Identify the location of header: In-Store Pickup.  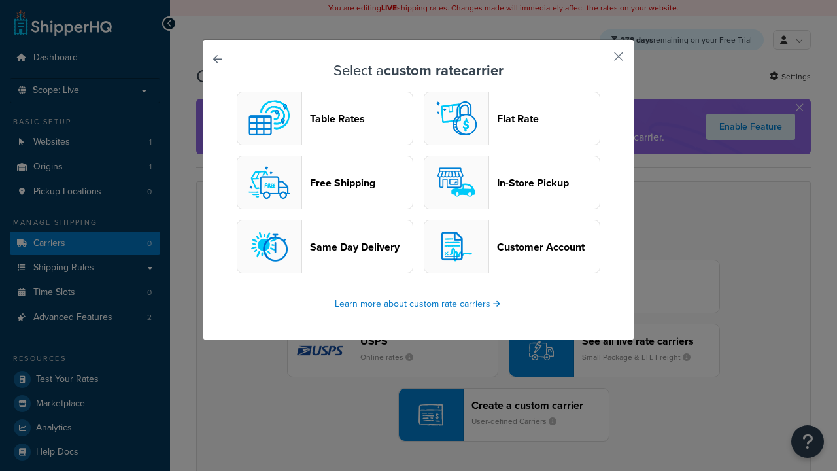
(548, 183).